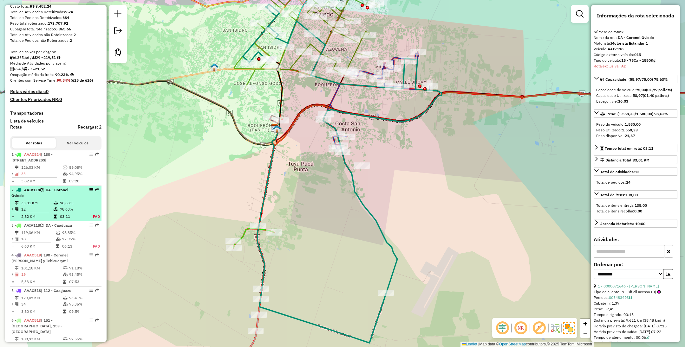 The height and width of the screenshot is (347, 685). I want to click on h4: Informações da rota selecionada, so click(635, 16).